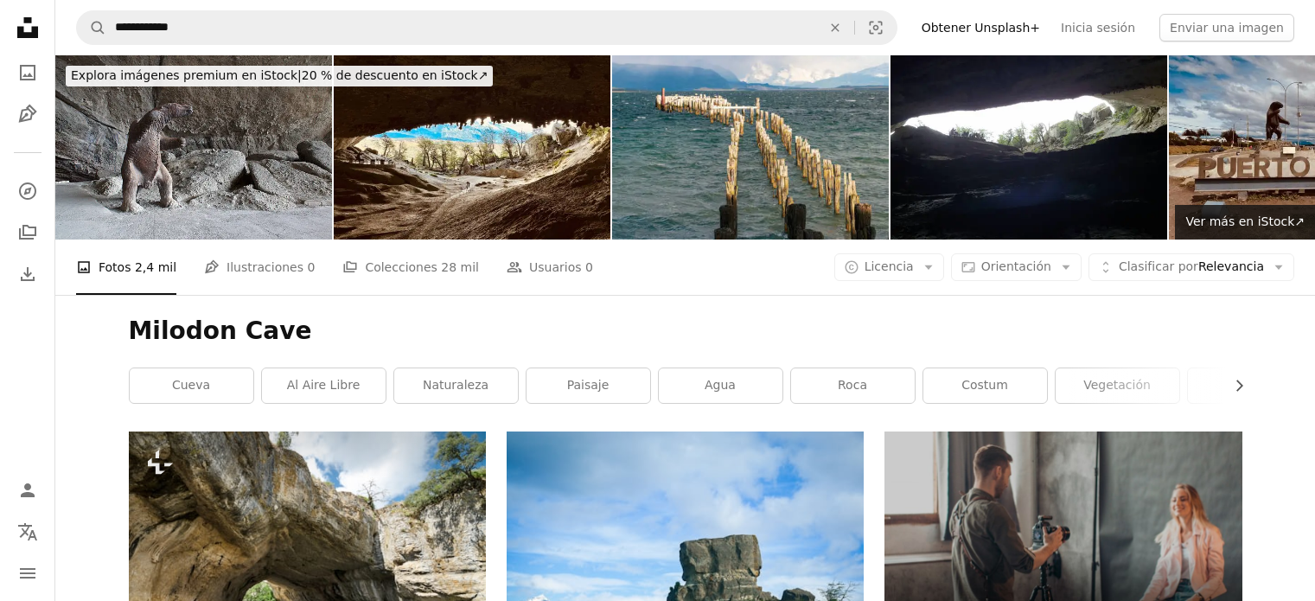 This screenshot has height=601, width=1315. Describe the element at coordinates (852, 386) in the screenshot. I see `a: roca` at that location.